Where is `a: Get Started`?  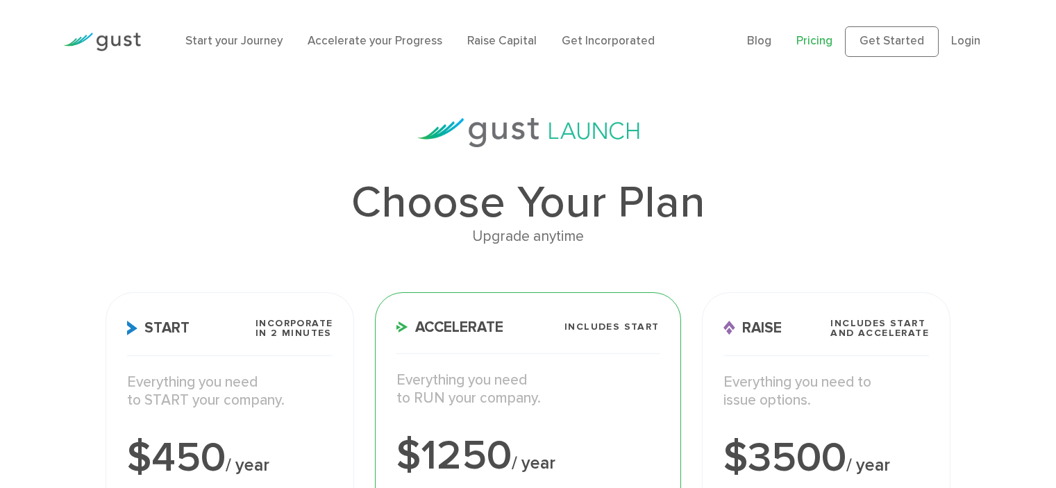 a: Get Started is located at coordinates (892, 42).